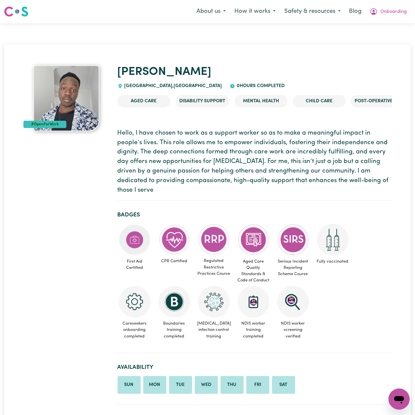 The height and width of the screenshot is (415, 415). I want to click on li: Post-operative care, so click(380, 101).